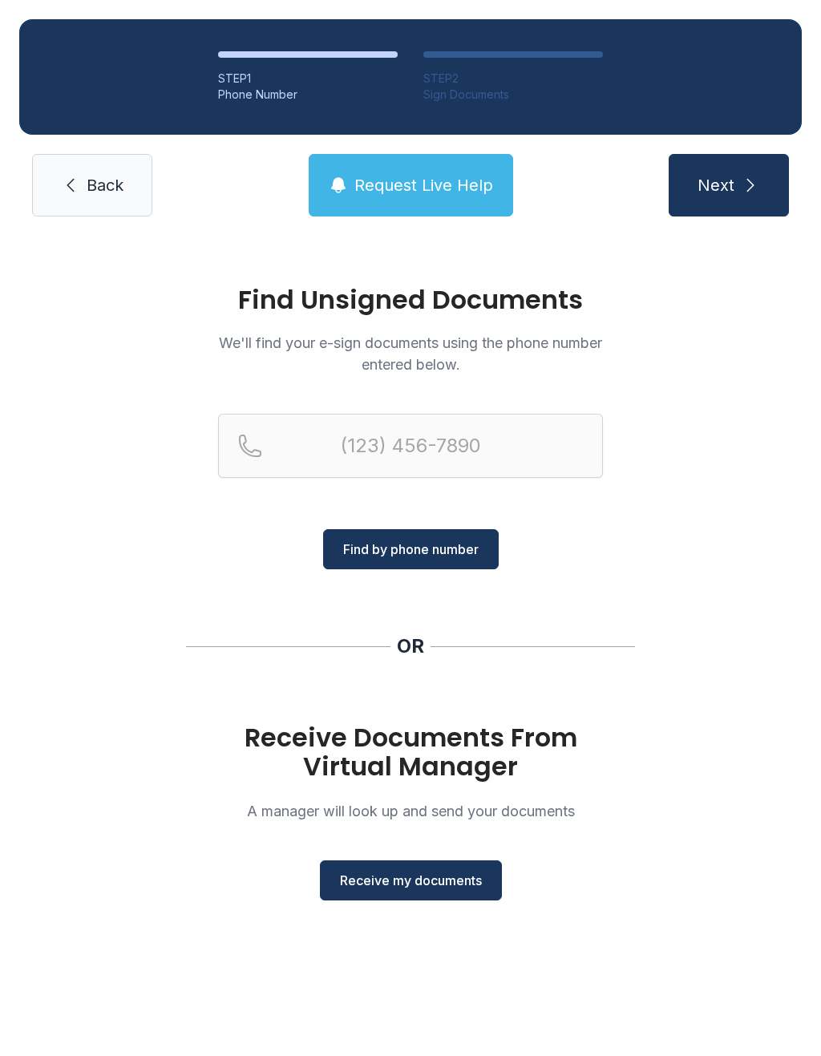 Image resolution: width=821 pixels, height=1056 pixels. I want to click on div: Phone Number, so click(308, 95).